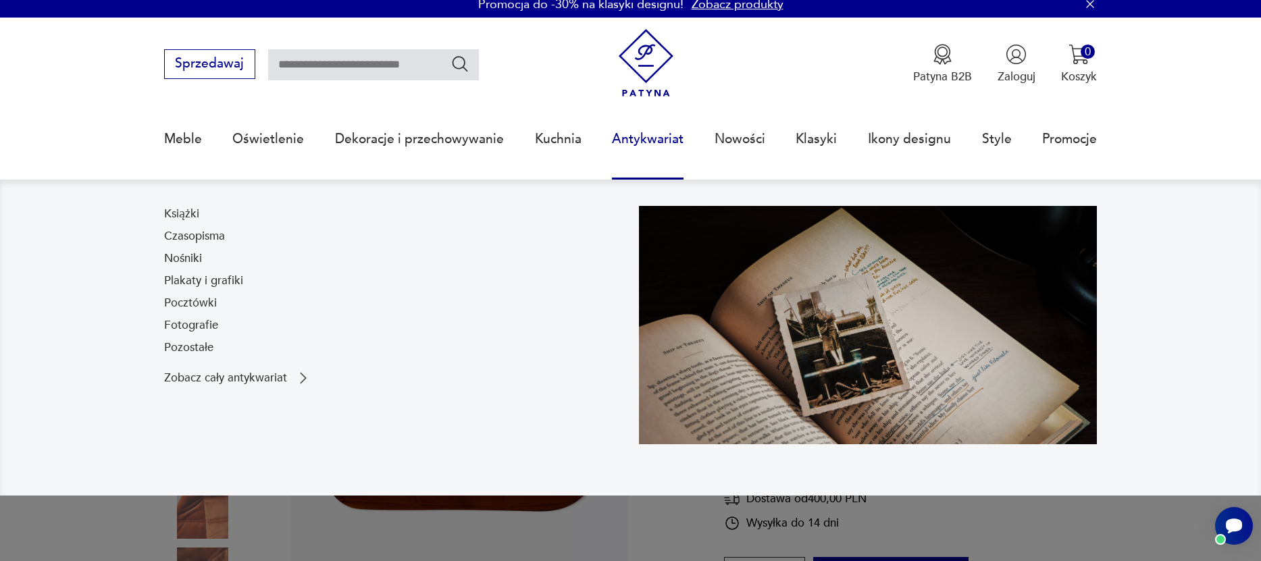 The width and height of the screenshot is (1261, 561). Describe the element at coordinates (268, 139) in the screenshot. I see `a: Oświetlenie` at that location.